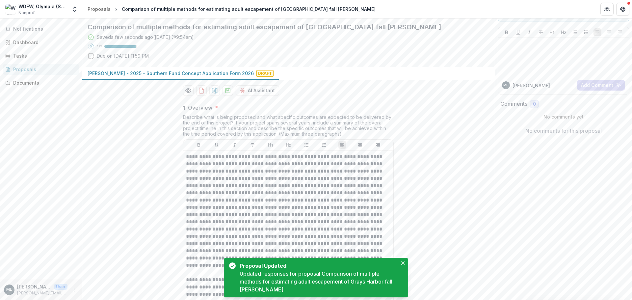 The image size is (632, 300). Describe the element at coordinates (514, 104) in the screenshot. I see `h2: Comments` at that location.